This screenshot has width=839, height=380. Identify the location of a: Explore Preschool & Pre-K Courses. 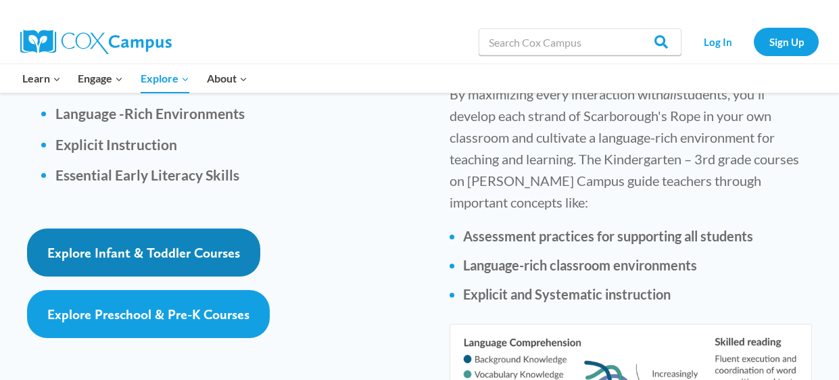
(148, 314).